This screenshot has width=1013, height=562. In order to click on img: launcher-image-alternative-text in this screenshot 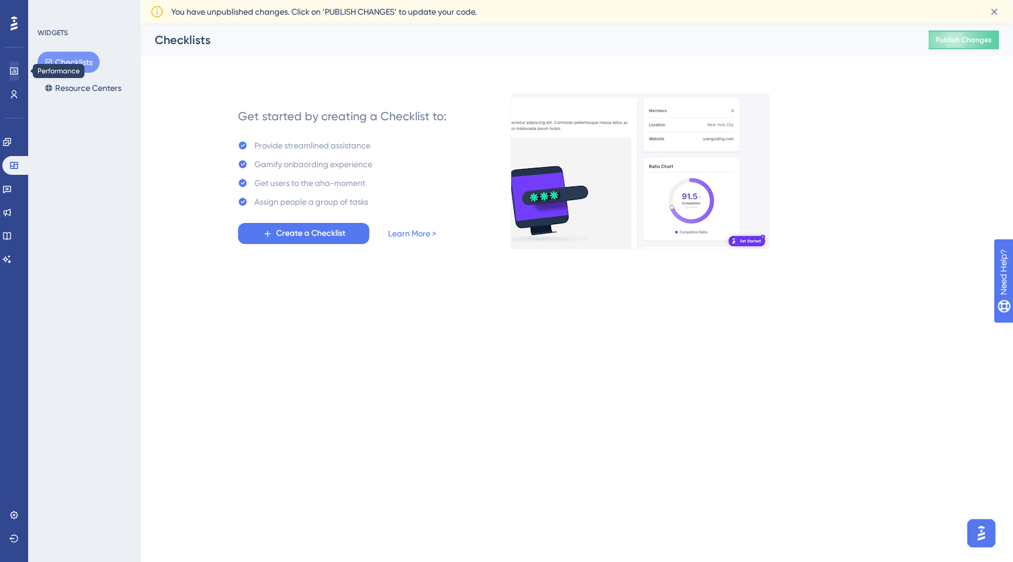, I will do `click(18, 18)`.